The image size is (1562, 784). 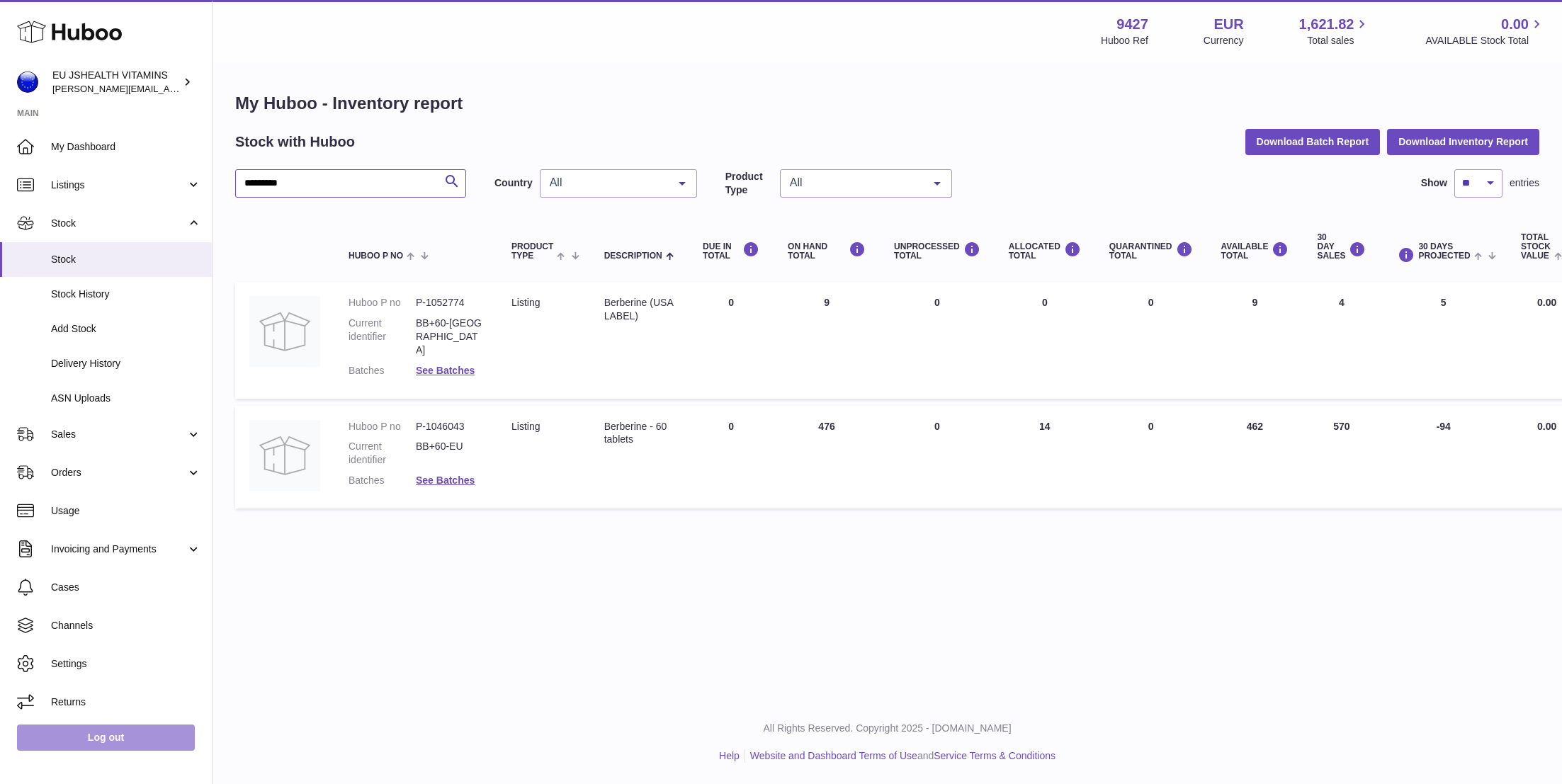 What do you see at coordinates (826, 251) in the screenshot?
I see `div: ON HAND Total` at bounding box center [826, 251].